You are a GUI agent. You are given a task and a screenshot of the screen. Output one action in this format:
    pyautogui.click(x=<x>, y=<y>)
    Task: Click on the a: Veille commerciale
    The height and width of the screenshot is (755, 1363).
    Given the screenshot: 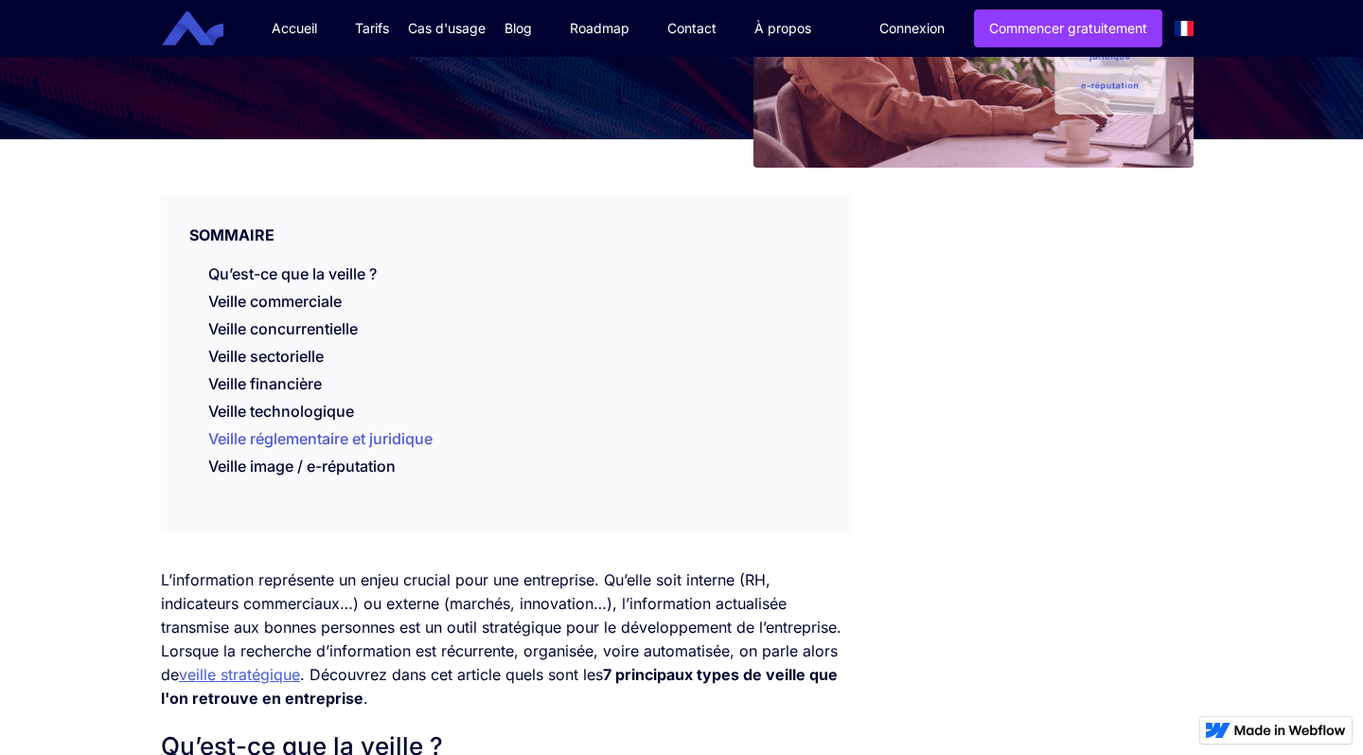 What is the action you would take?
    pyautogui.click(x=275, y=301)
    